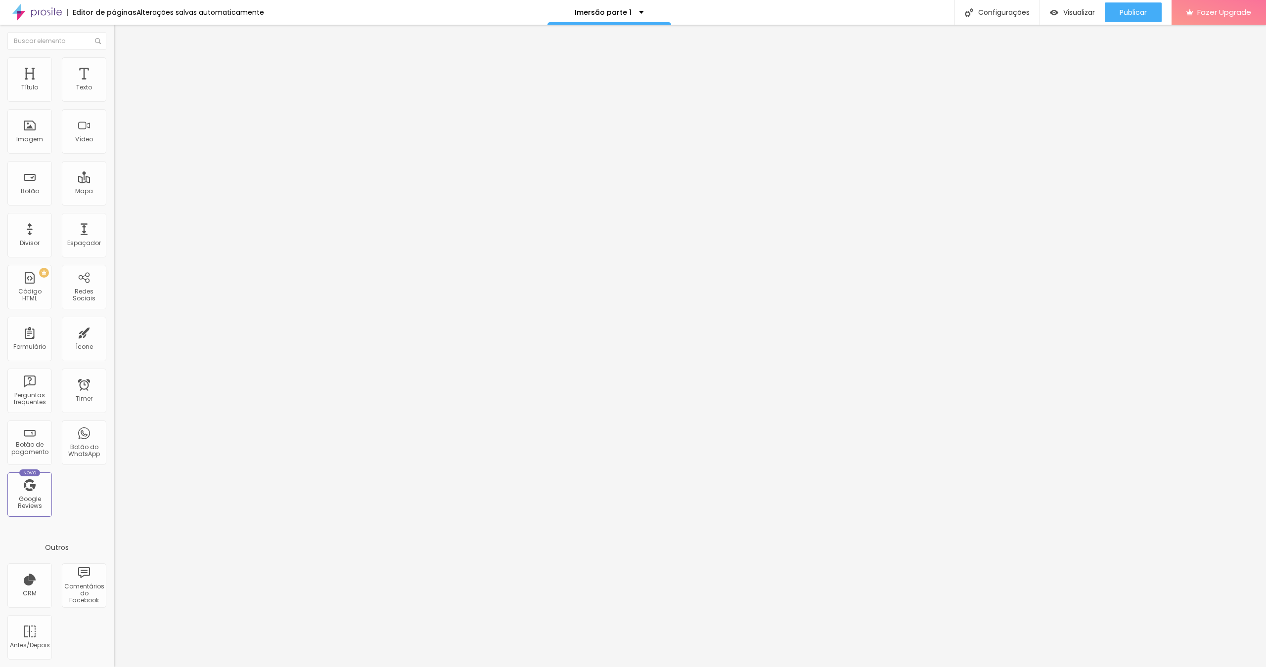 The width and height of the screenshot is (1266, 667). What do you see at coordinates (30, 139) in the screenshot?
I see `div: Imagem` at bounding box center [30, 139].